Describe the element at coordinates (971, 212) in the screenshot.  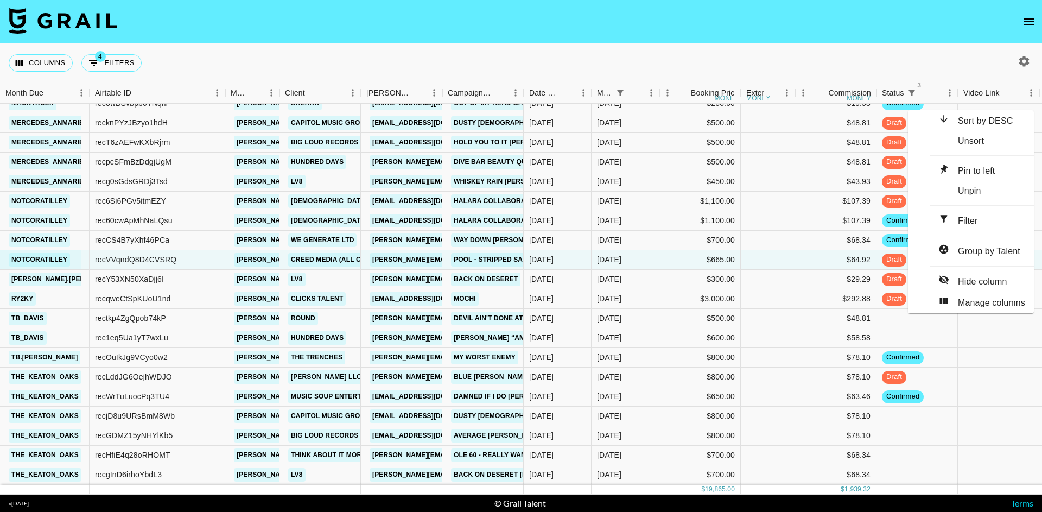
I see `ul: Menu` at that location.